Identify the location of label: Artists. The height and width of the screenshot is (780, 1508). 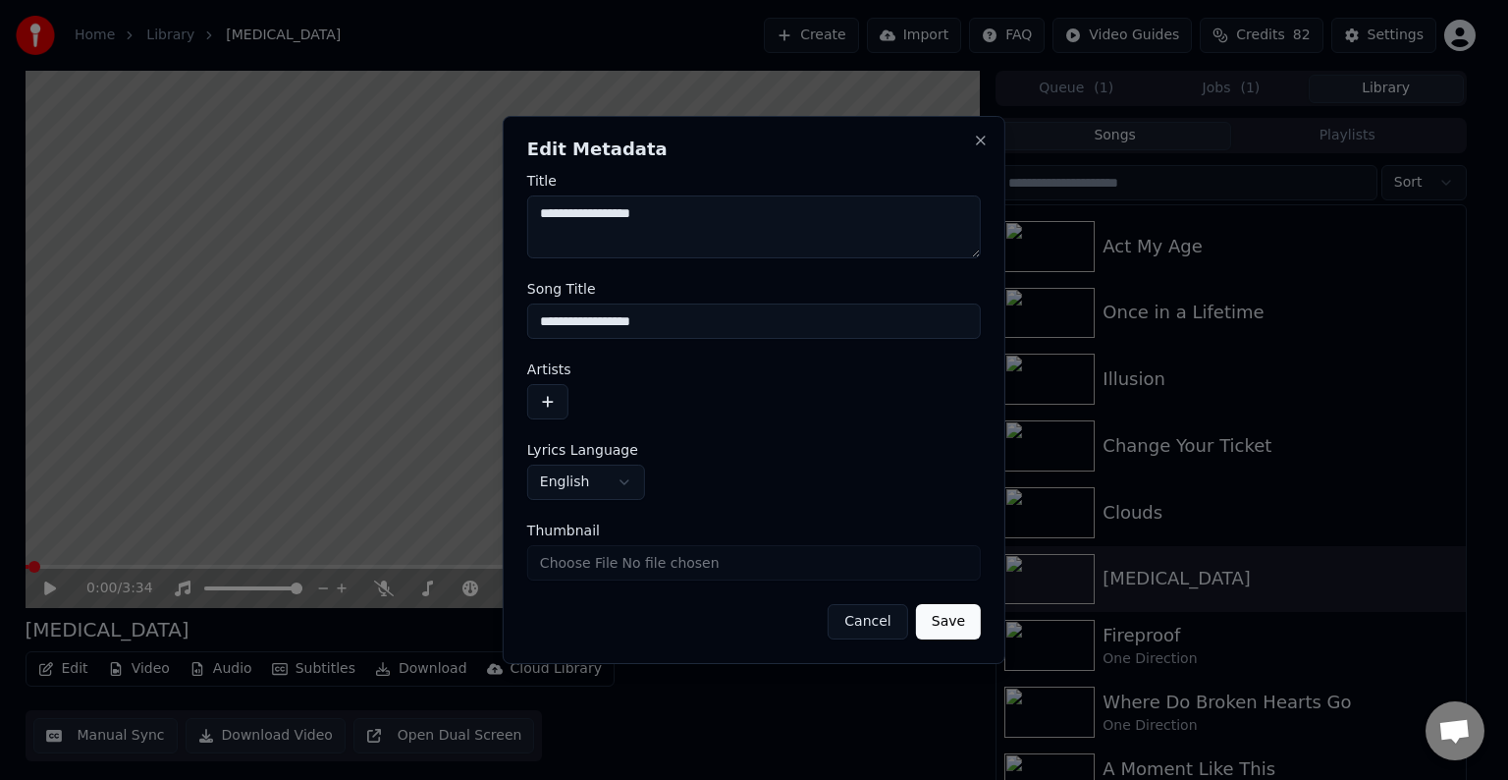
(754, 369).